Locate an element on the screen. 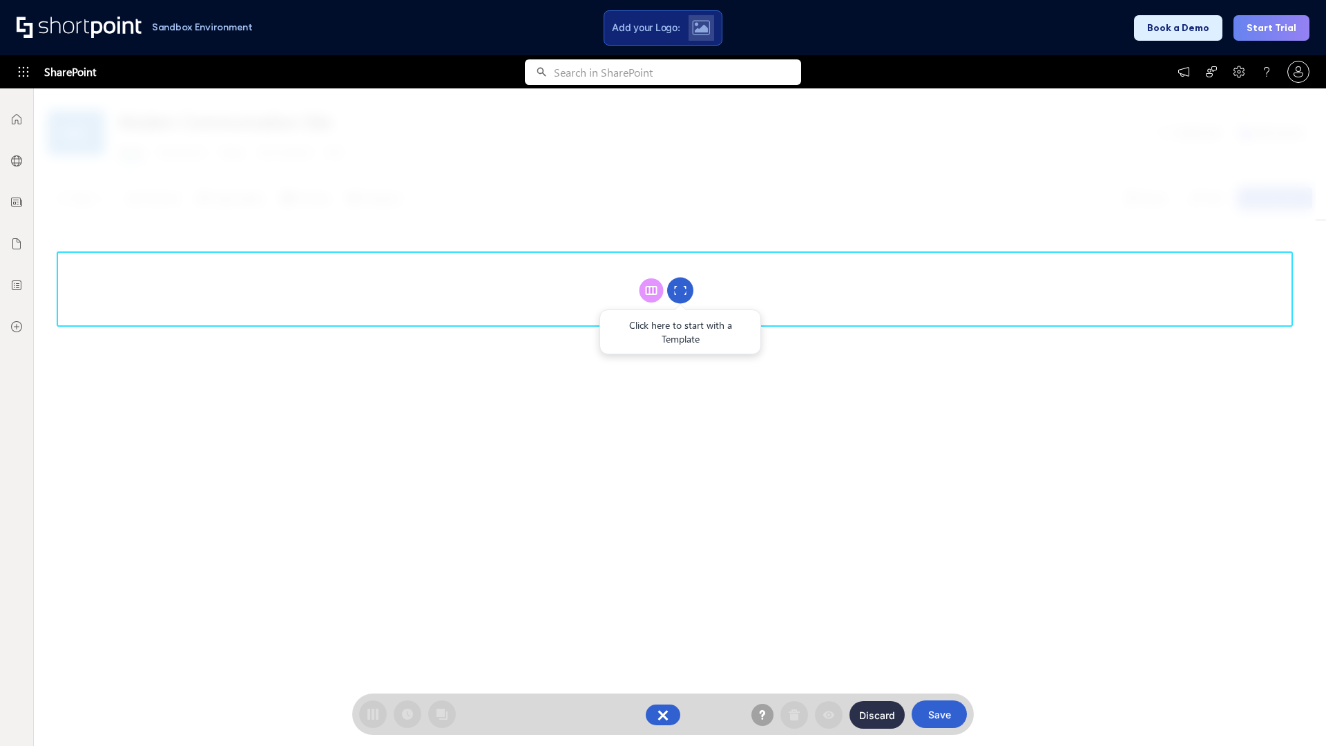 The height and width of the screenshot is (746, 1326). button: Start Trial is located at coordinates (1271, 28).